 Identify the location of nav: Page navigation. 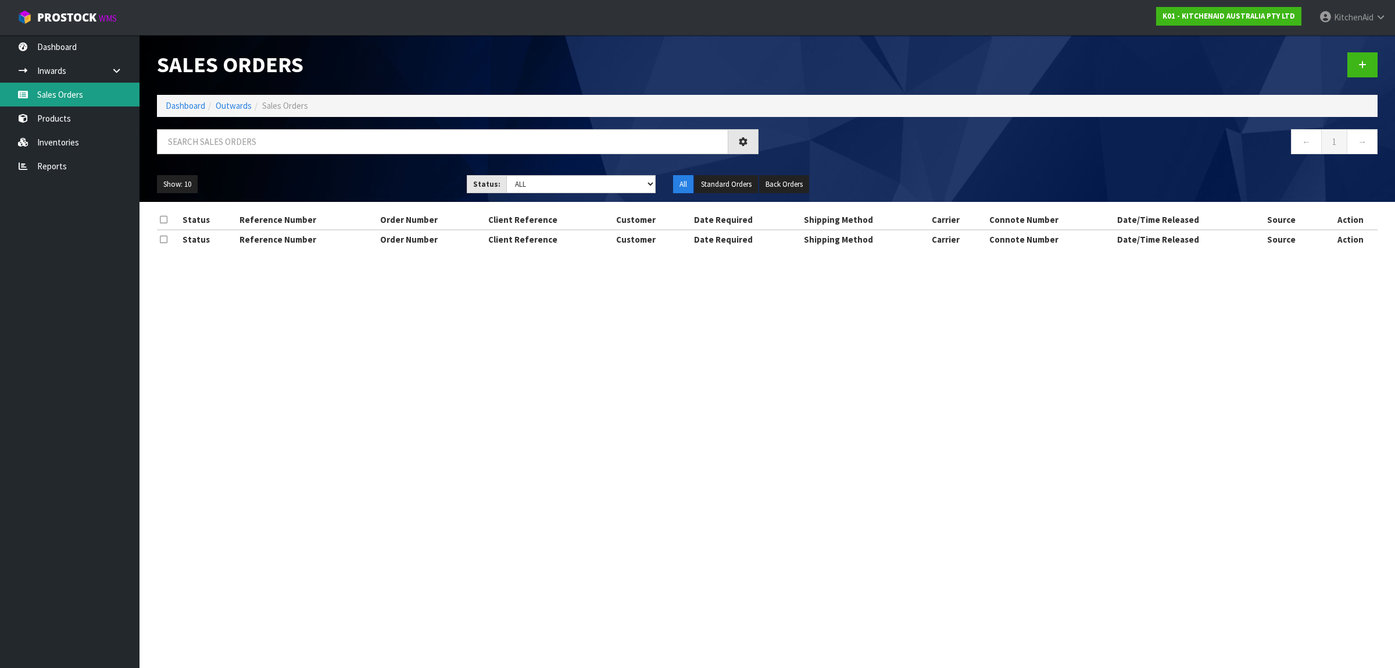
(1077, 143).